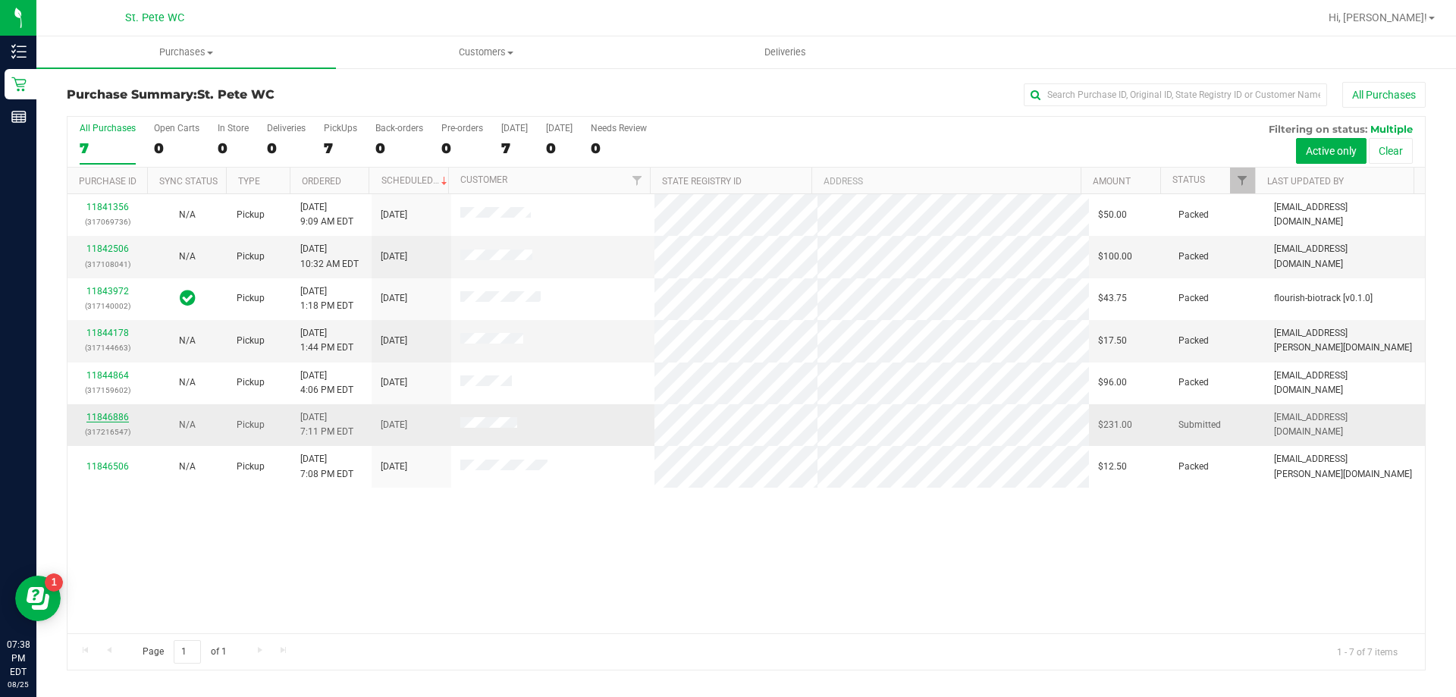 The height and width of the screenshot is (697, 1456). What do you see at coordinates (416, 180) in the screenshot?
I see `a: Scheduled` at bounding box center [416, 180].